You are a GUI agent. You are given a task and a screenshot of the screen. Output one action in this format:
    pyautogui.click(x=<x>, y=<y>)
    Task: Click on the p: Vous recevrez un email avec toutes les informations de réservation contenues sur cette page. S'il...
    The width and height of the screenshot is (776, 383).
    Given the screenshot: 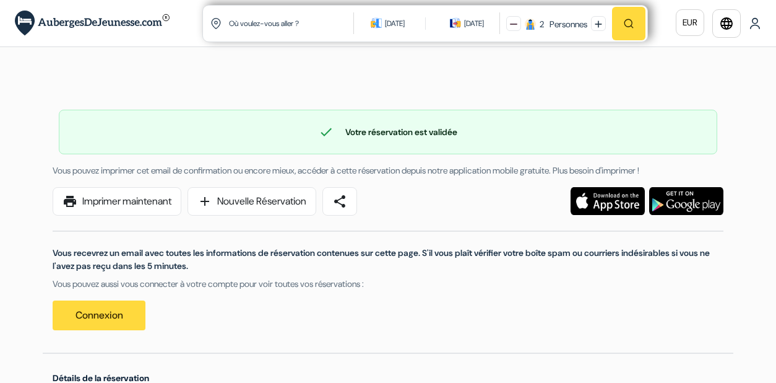 What is the action you would take?
    pyautogui.click(x=388, y=259)
    